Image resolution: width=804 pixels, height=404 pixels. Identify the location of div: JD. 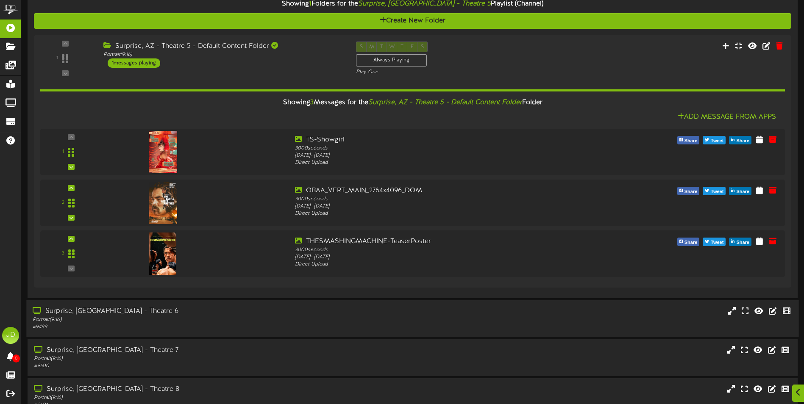
(11, 336).